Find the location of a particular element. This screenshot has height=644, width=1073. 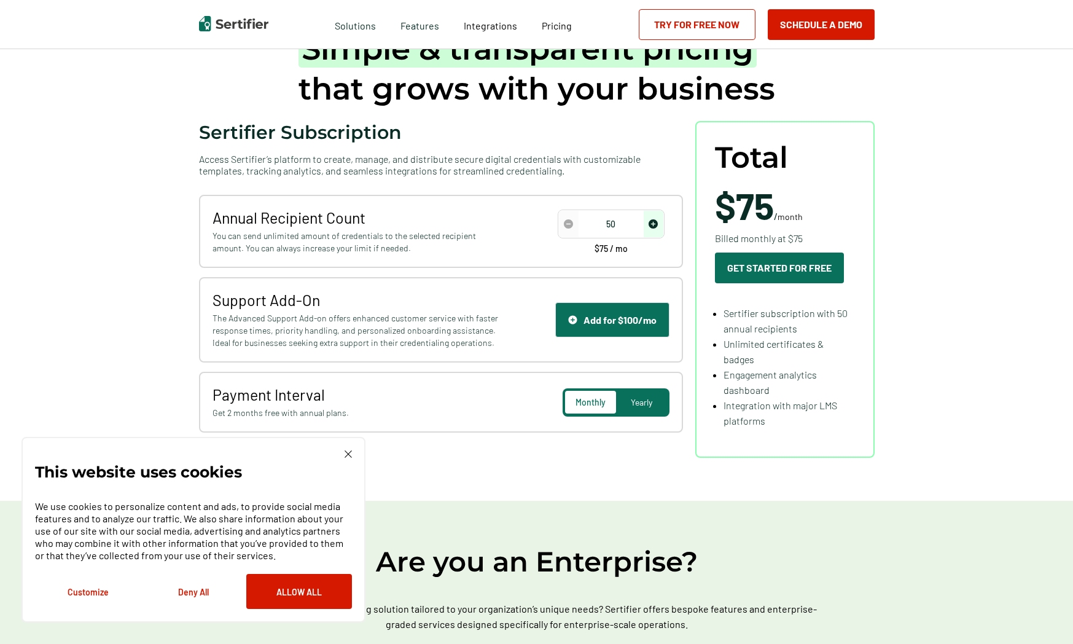

a: Integrations is located at coordinates (490, 24).